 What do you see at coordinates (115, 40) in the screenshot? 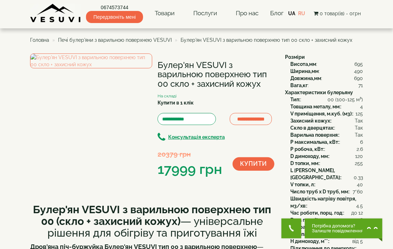
I see `span: Печі булер'яни з варильною поверхнею VESUVI` at bounding box center [115, 40].